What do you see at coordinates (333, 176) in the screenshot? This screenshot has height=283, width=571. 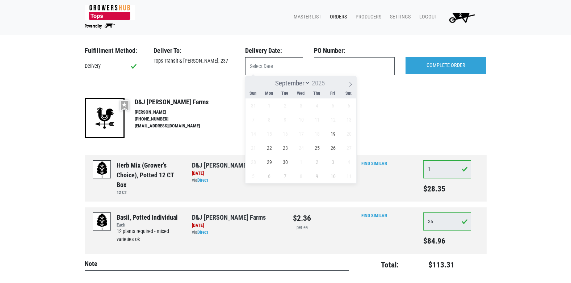 I see `span: October 10, 2025` at bounding box center [333, 176].